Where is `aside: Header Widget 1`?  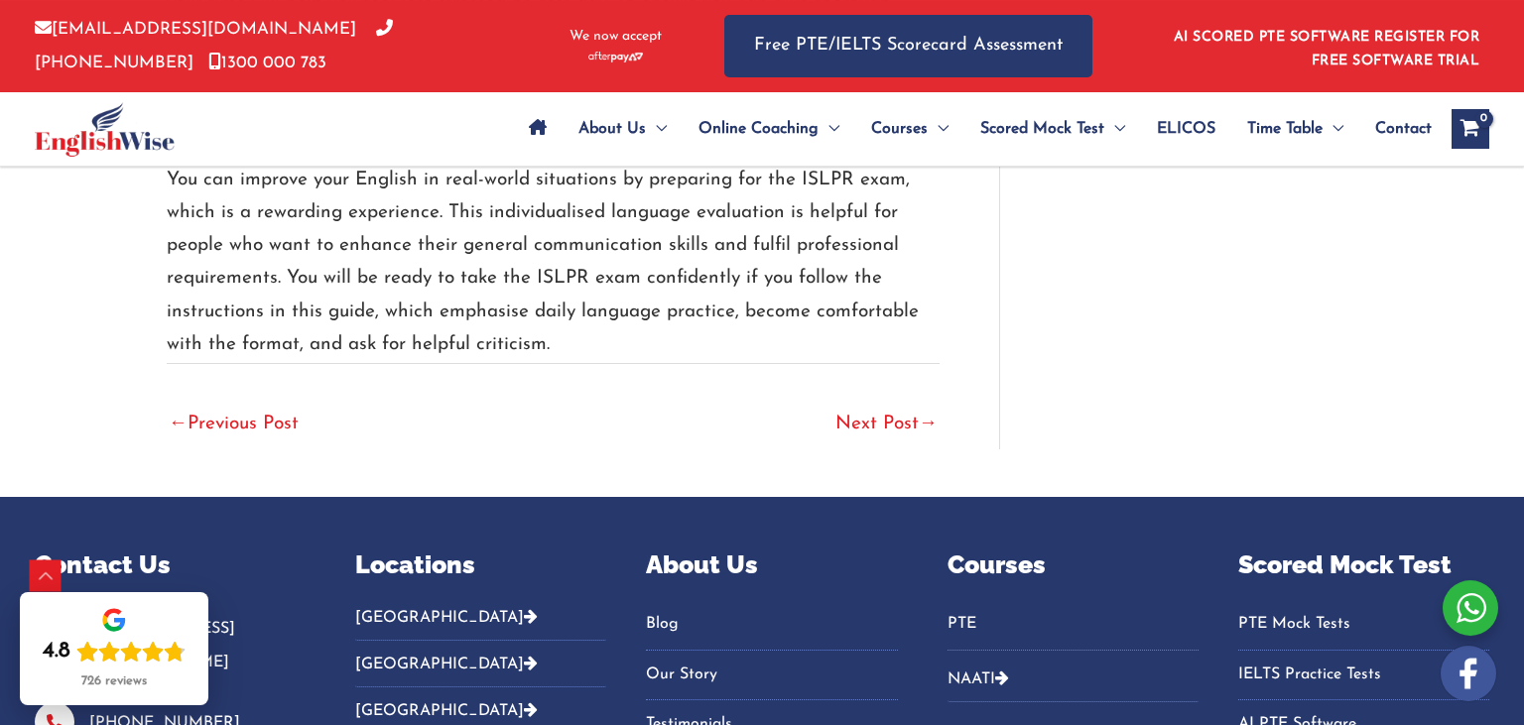
aside: Header Widget 1 is located at coordinates (1325, 46).